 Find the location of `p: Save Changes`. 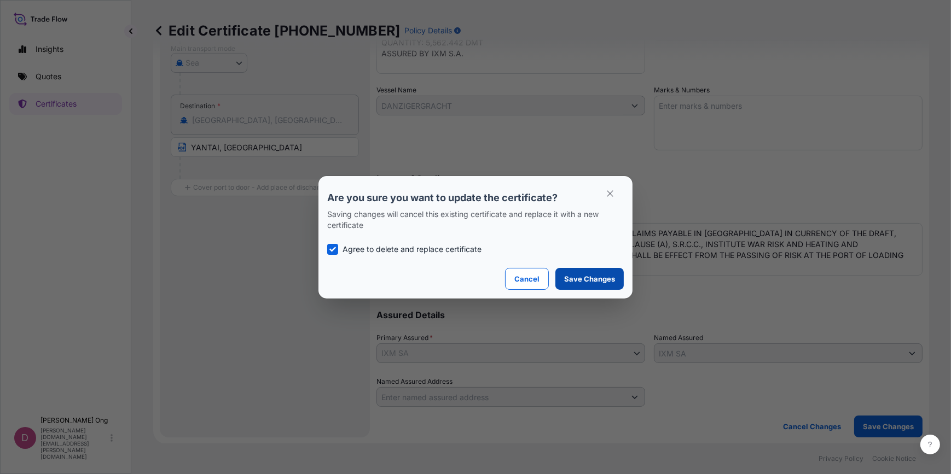

p: Save Changes is located at coordinates (589, 279).